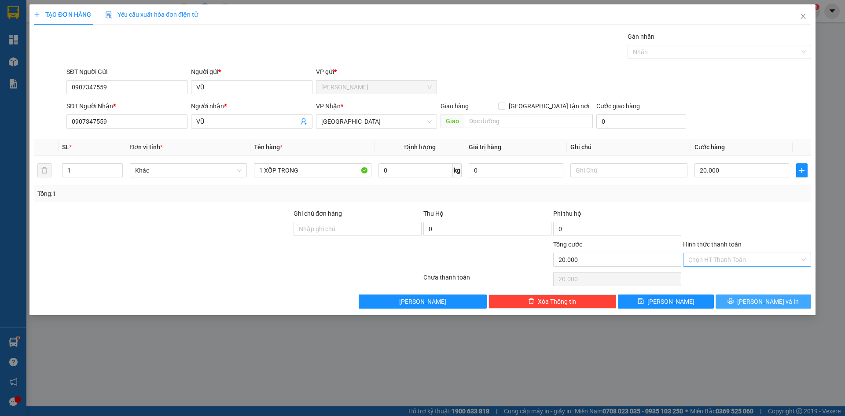 The height and width of the screenshot is (416, 845). What do you see at coordinates (452, 121) in the screenshot?
I see `span: Giao` at bounding box center [452, 121].